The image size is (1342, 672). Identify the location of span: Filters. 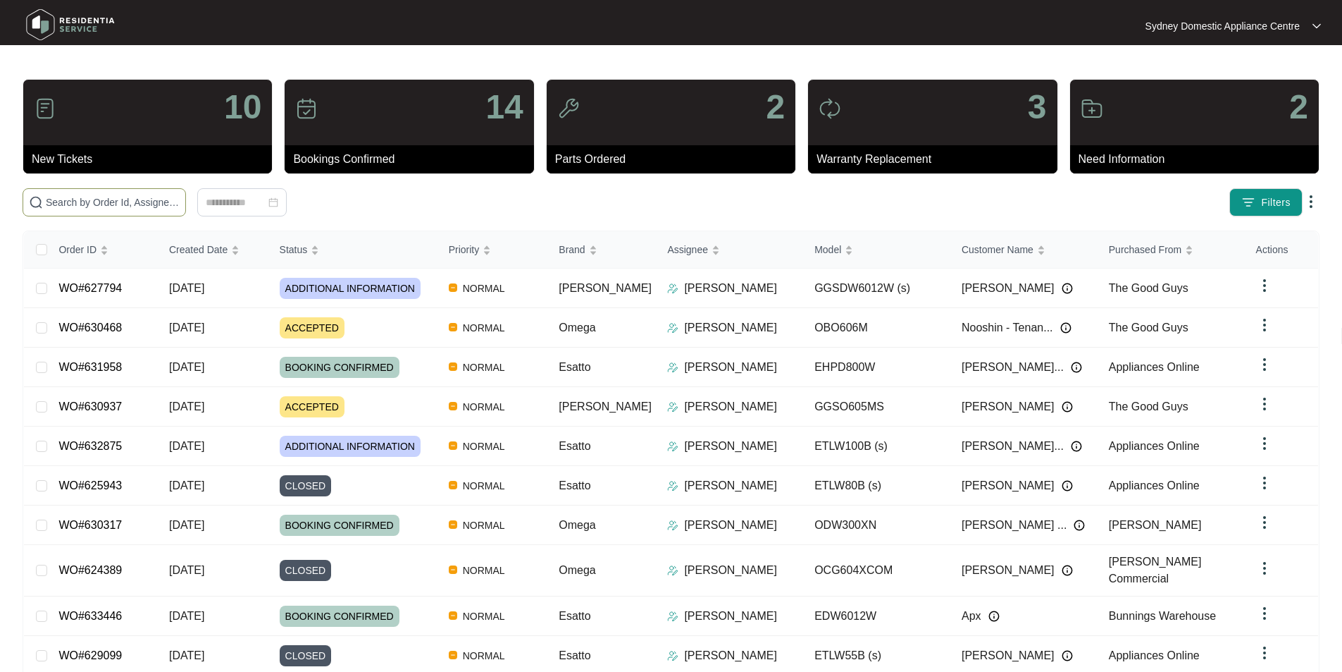
(1276, 202).